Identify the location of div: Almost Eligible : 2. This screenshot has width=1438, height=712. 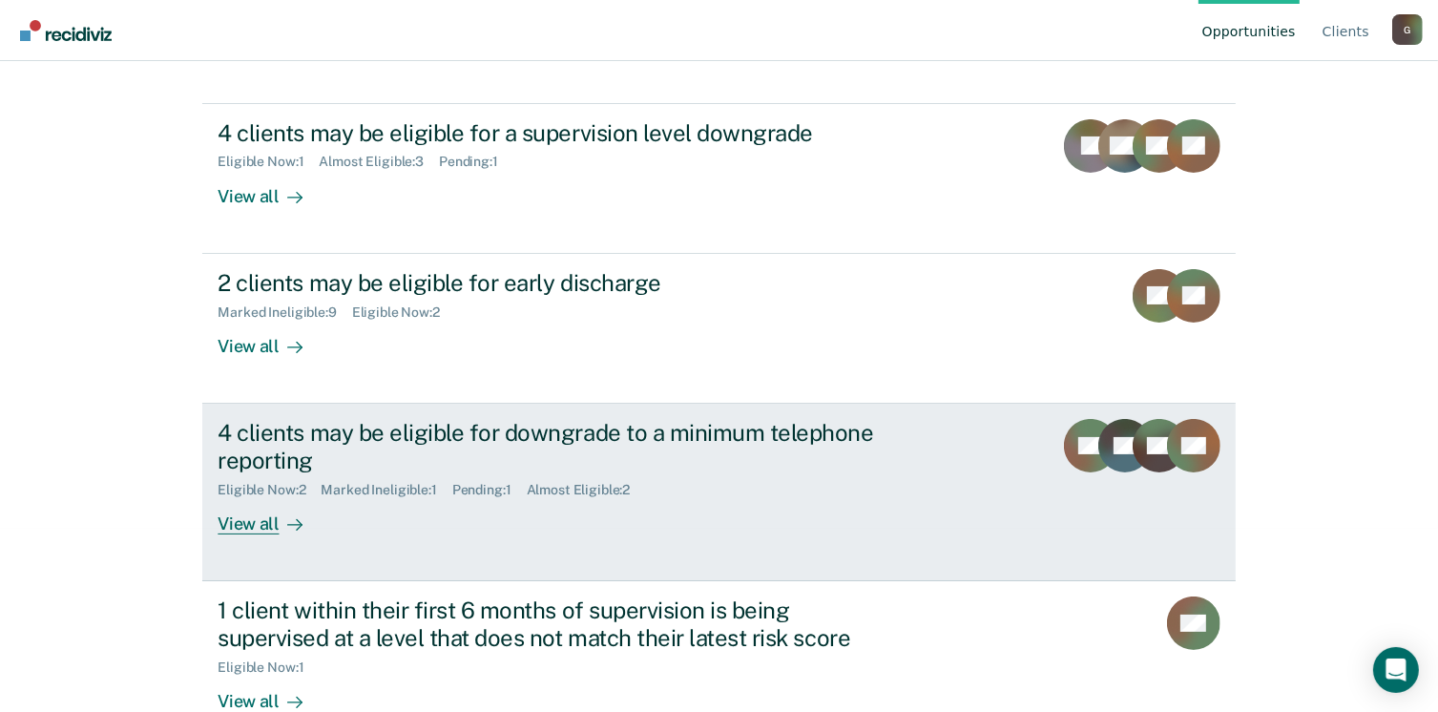
(586, 490).